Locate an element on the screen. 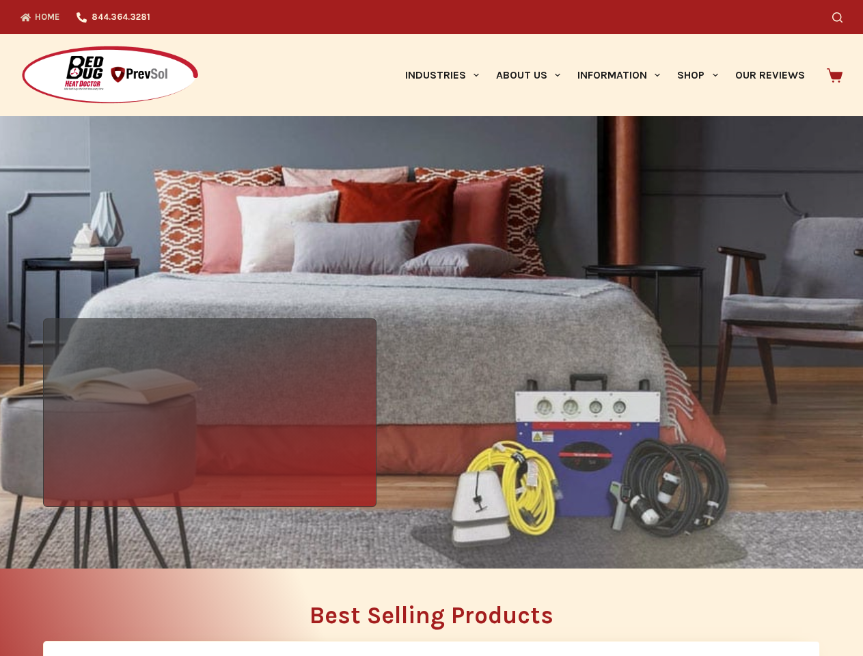 The width and height of the screenshot is (863, 656). nav: Primary is located at coordinates (605, 75).